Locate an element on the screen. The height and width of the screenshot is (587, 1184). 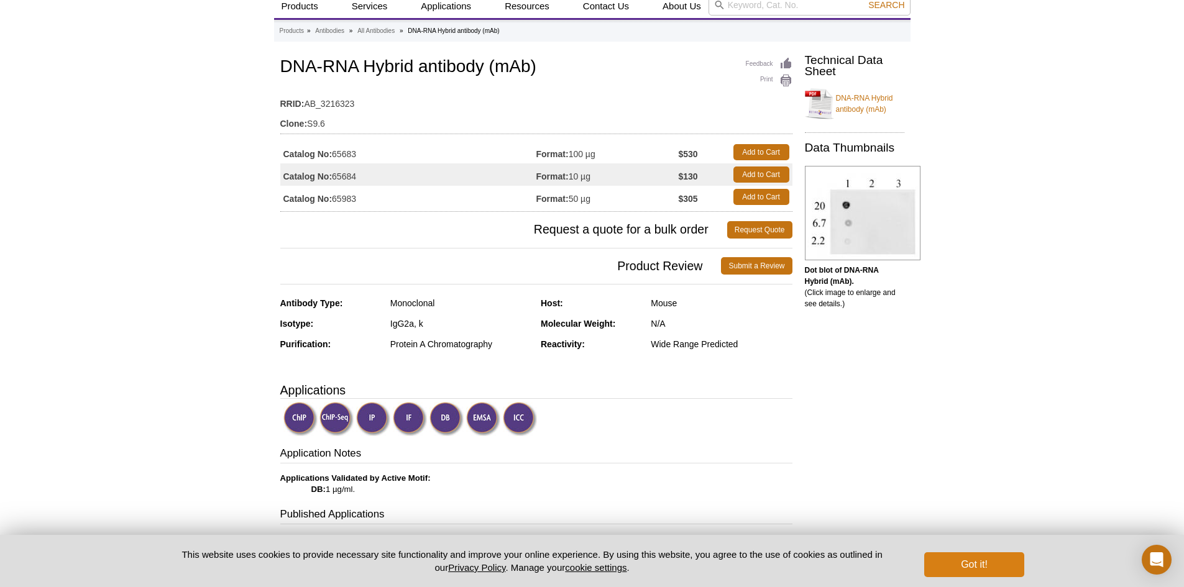
button: cookie settings is located at coordinates (595, 567).